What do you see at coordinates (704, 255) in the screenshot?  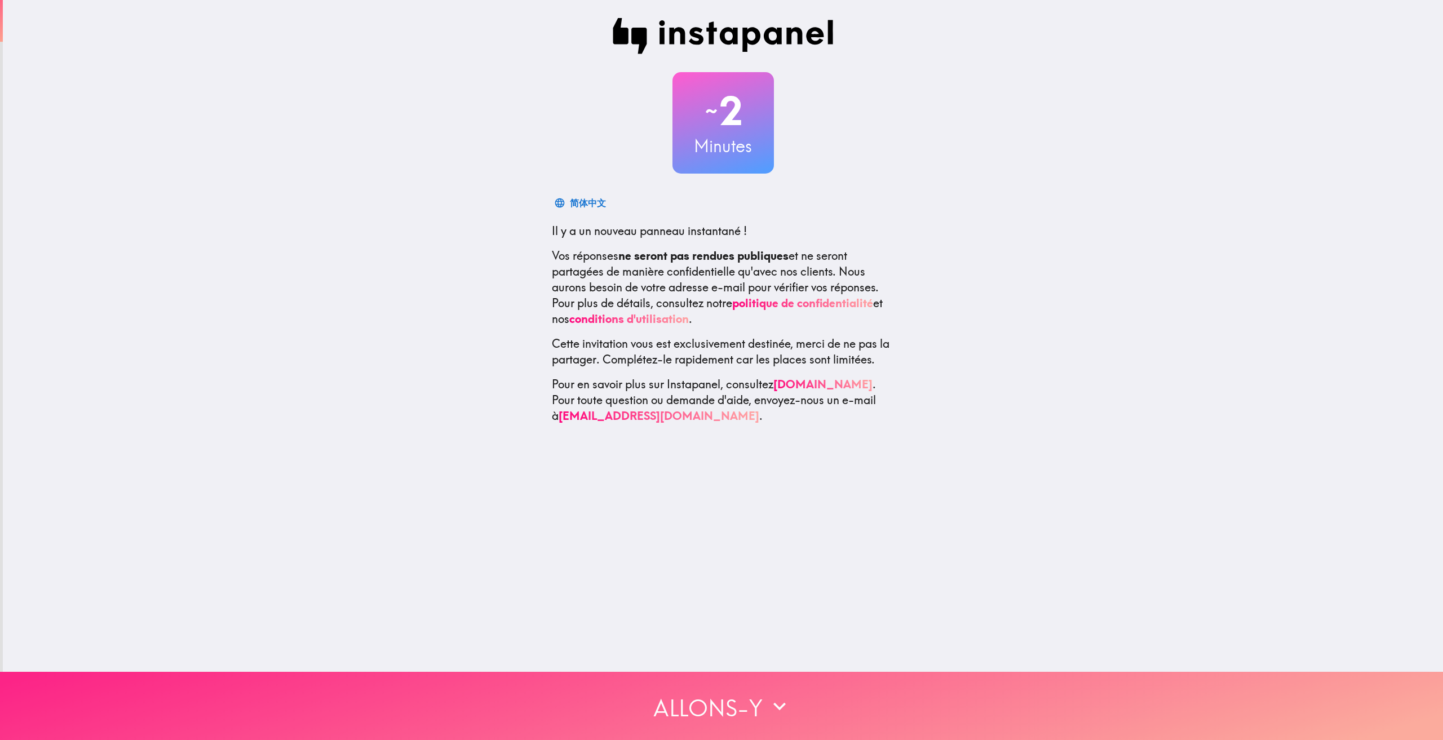 I see `font: ne seront pas rendues publiques` at bounding box center [704, 255].